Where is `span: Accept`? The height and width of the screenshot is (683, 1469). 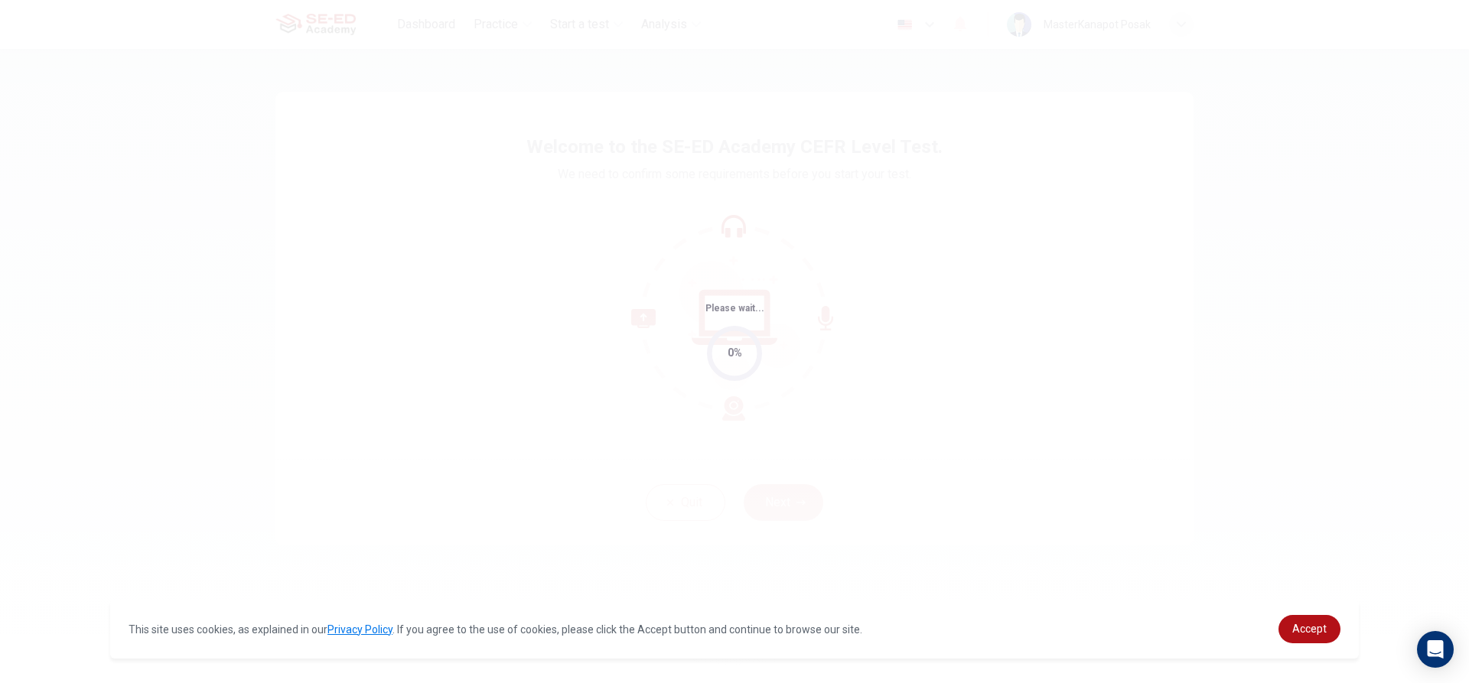
span: Accept is located at coordinates (1309, 629).